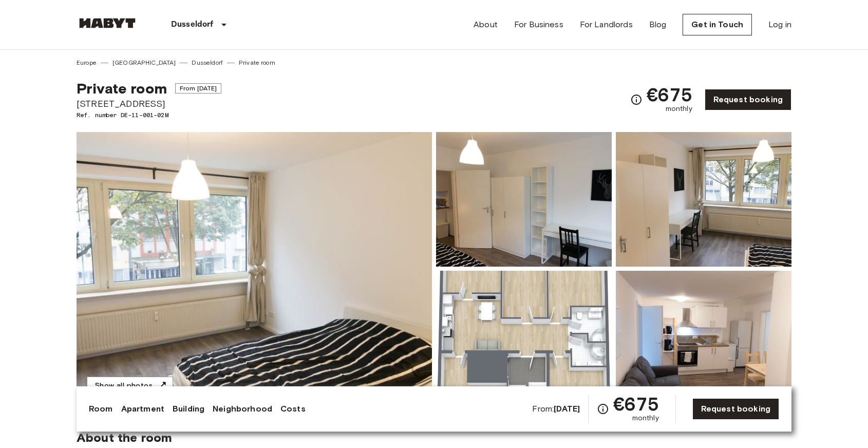 The height and width of the screenshot is (448, 868). What do you see at coordinates (539, 25) in the screenshot?
I see `a: For Business` at bounding box center [539, 25].